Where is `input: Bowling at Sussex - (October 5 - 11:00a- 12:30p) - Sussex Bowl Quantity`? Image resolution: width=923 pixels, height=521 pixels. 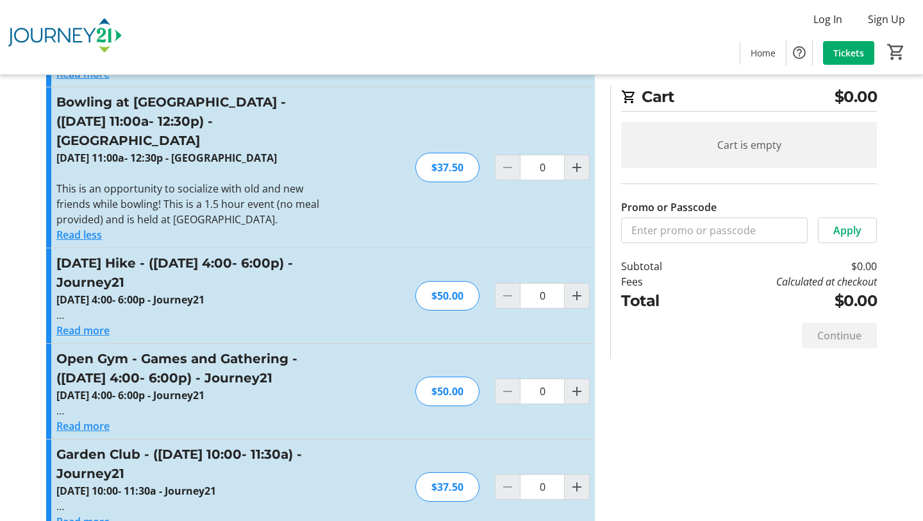 input: Bowling at Sussex - (October 5 - 11:00a- 12:30p) - Sussex Bowl Quantity is located at coordinates (542, 167).